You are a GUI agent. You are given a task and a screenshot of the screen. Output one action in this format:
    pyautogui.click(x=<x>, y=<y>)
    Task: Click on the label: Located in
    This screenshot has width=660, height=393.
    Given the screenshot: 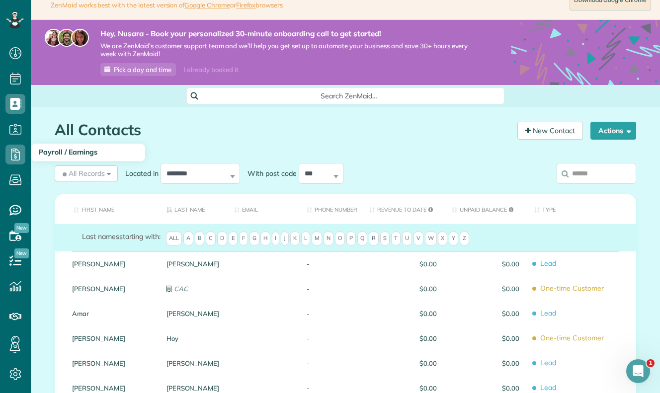 What is the action you would take?
    pyautogui.click(x=139, y=174)
    